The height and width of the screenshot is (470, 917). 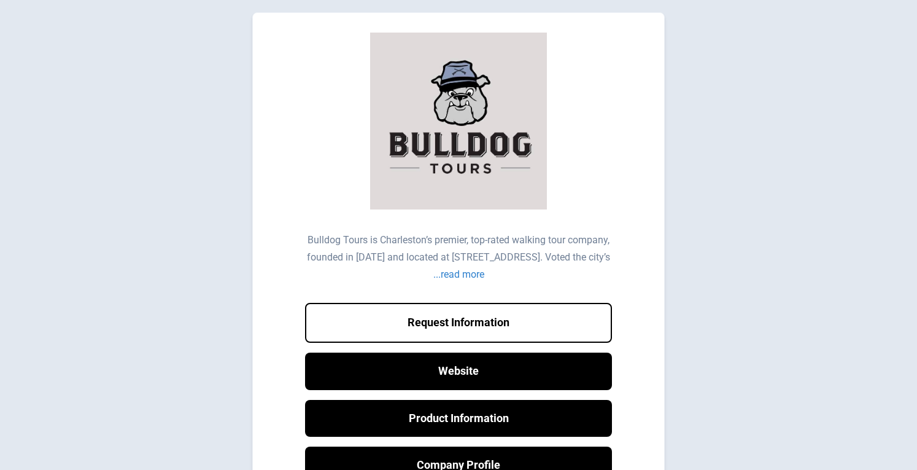 I want to click on button: Request Information, so click(x=459, y=322).